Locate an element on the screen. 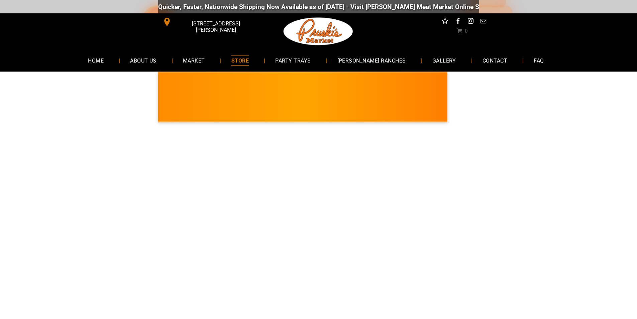 This screenshot has width=637, height=319. a: HOME is located at coordinates (96, 60).